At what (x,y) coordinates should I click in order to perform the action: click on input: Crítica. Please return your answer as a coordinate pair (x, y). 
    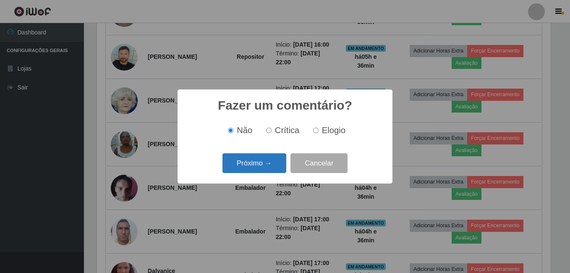
    Looking at the image, I should click on (269, 130).